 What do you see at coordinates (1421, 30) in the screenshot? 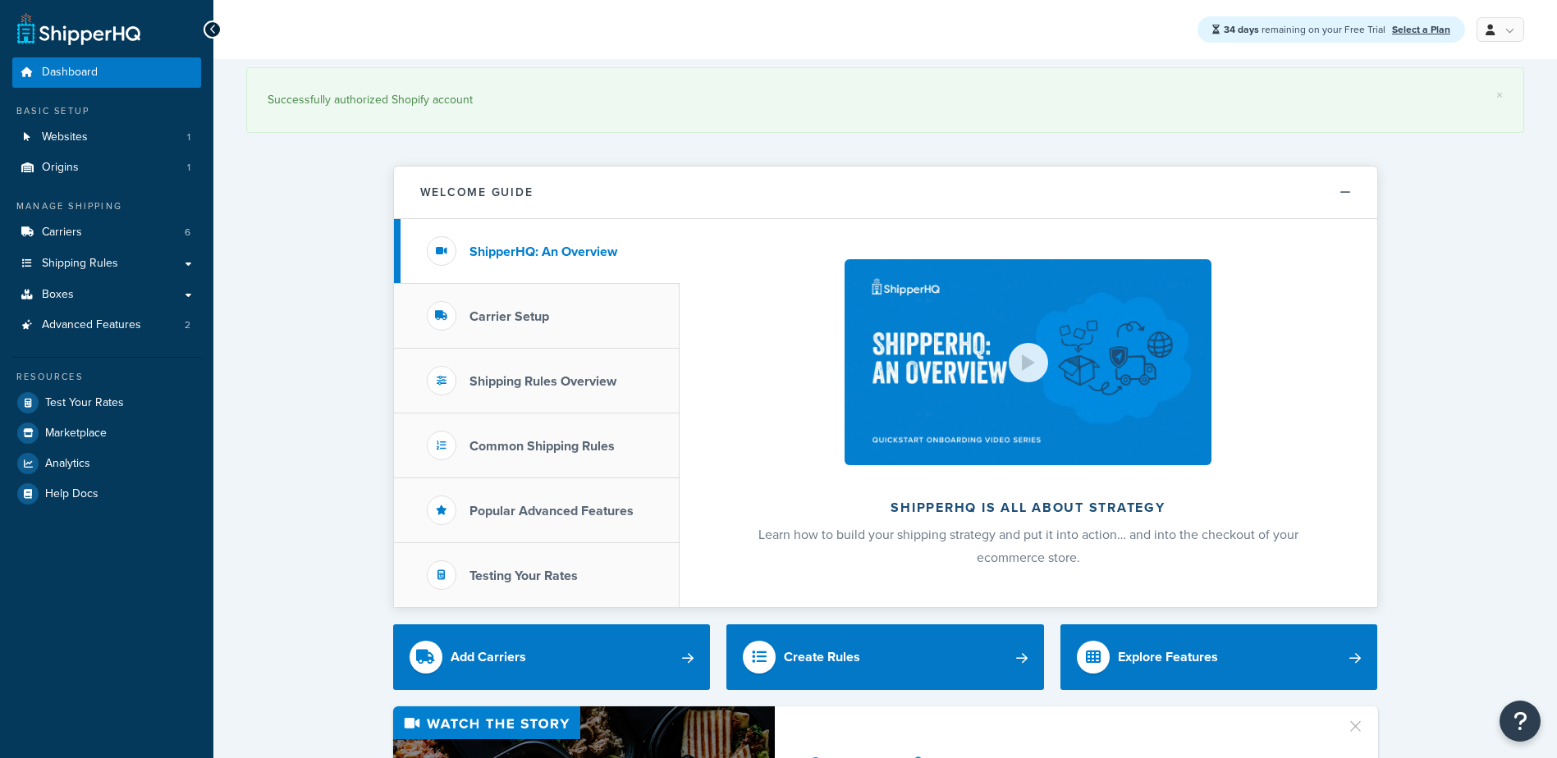
I see `a: Select a Plan` at bounding box center [1421, 30].